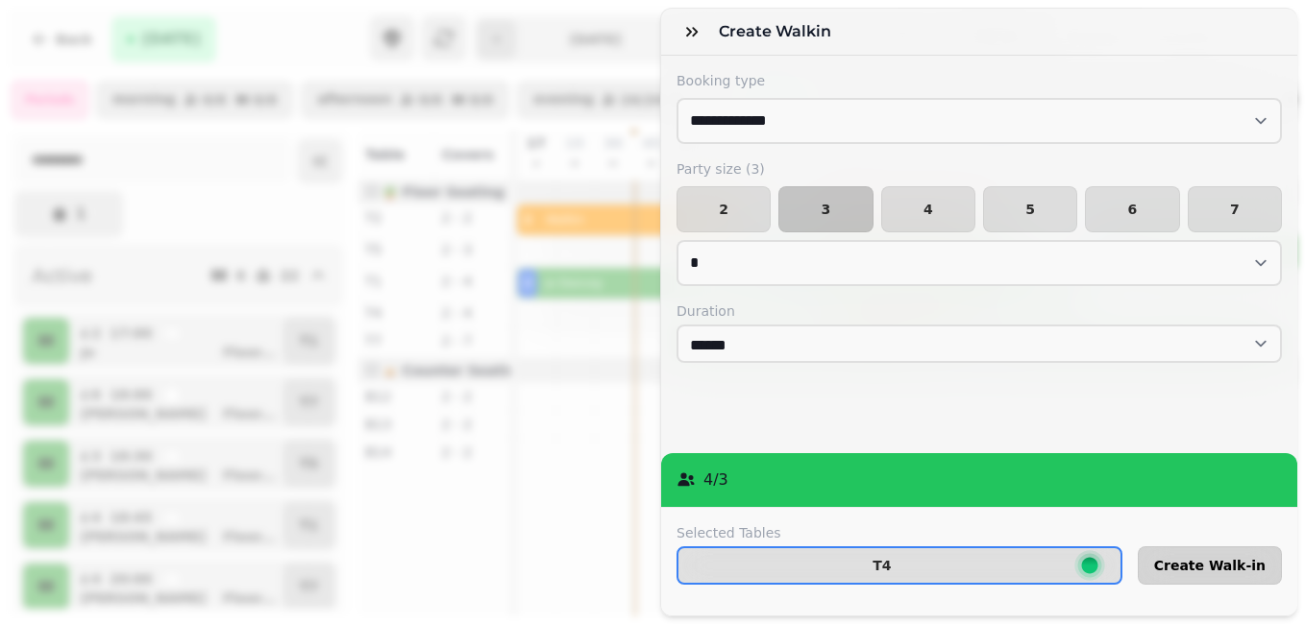 The image size is (1305, 624). What do you see at coordinates (716, 480) in the screenshot?
I see `p: 4 / 3` at bounding box center [716, 480].